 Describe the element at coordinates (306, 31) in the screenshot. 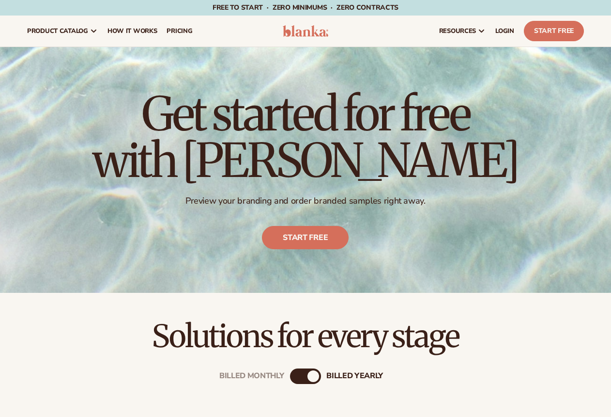

I see `img: logo` at that location.